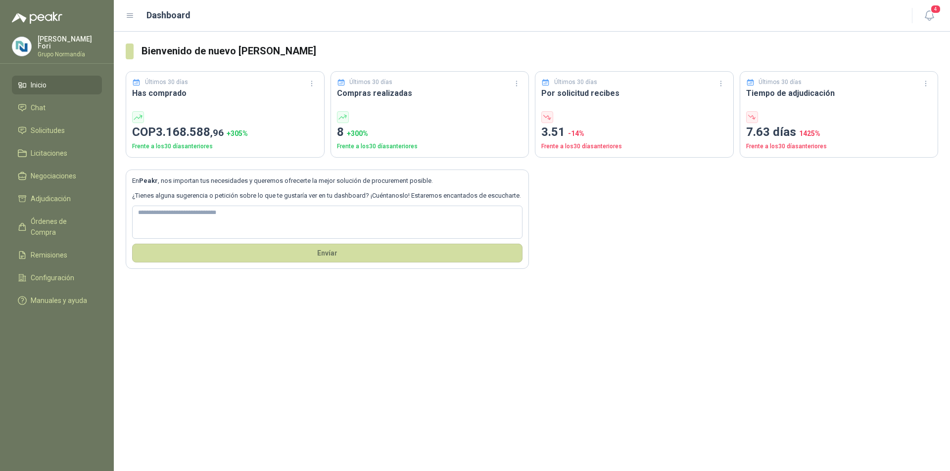 Image resolution: width=950 pixels, height=471 pixels. I want to click on span: Remisiones, so click(49, 255).